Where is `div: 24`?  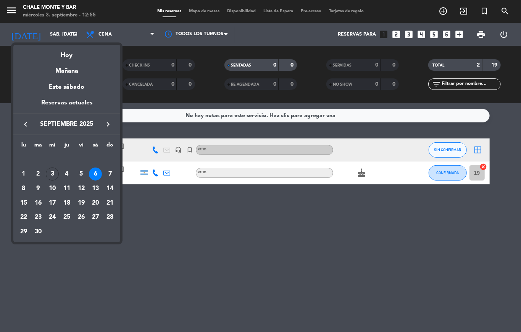 div: 24 is located at coordinates (52, 217).